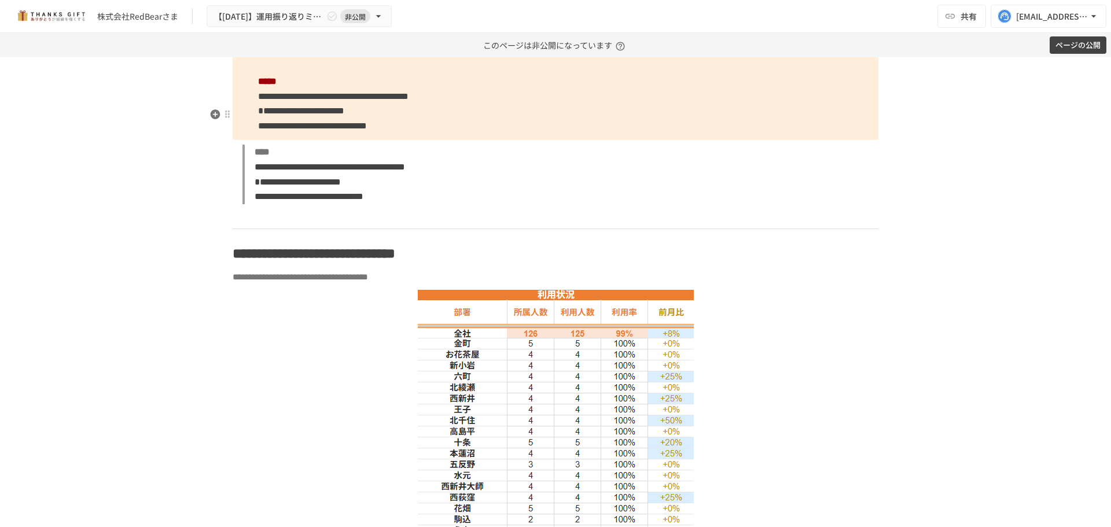 The image size is (1111, 527). Describe the element at coordinates (556, 45) in the screenshot. I see `p: このページは非公開になっています` at that location.